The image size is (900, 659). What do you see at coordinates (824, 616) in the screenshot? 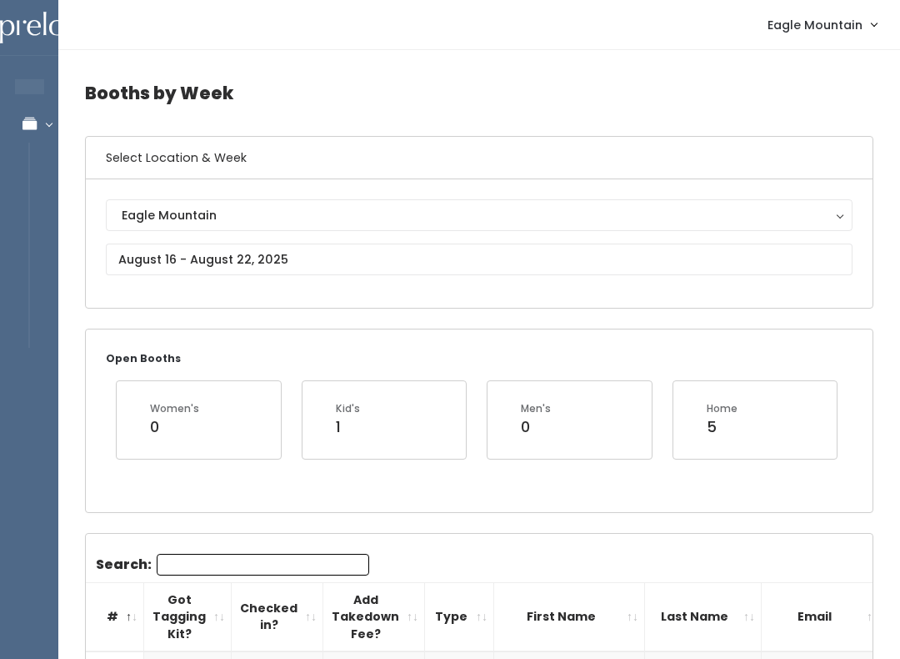
I see `th: Email: activate to sort column ascending` at bounding box center [824, 616].